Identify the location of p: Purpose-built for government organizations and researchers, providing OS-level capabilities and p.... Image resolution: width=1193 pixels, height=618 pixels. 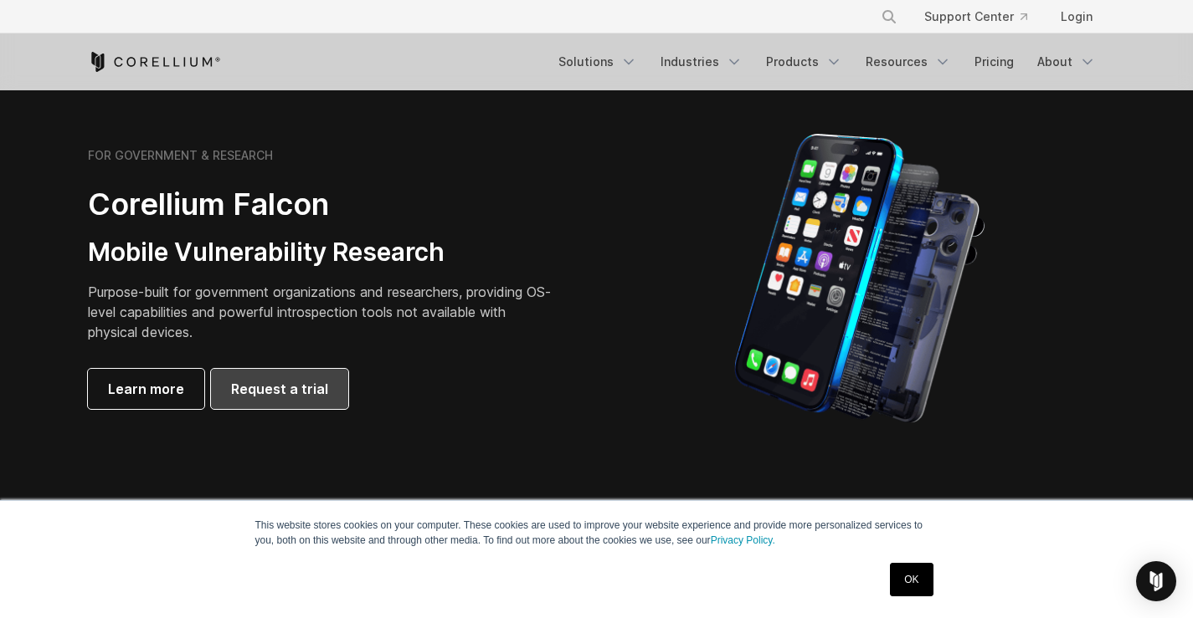
(322, 312).